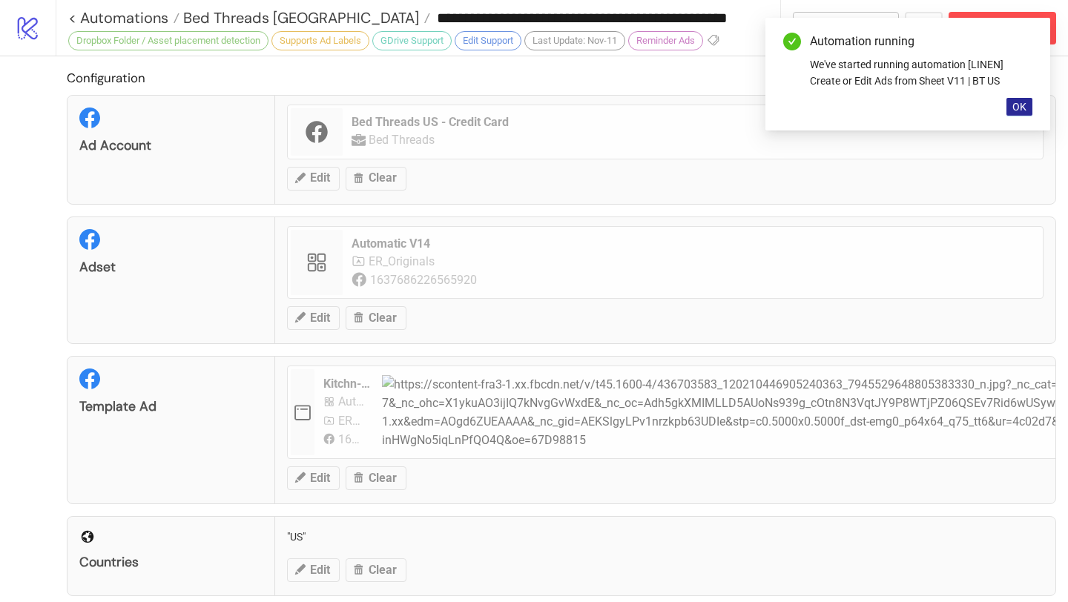 The image size is (1068, 602). What do you see at coordinates (412, 41) in the screenshot?
I see `div: GDrive Support` at bounding box center [412, 41].